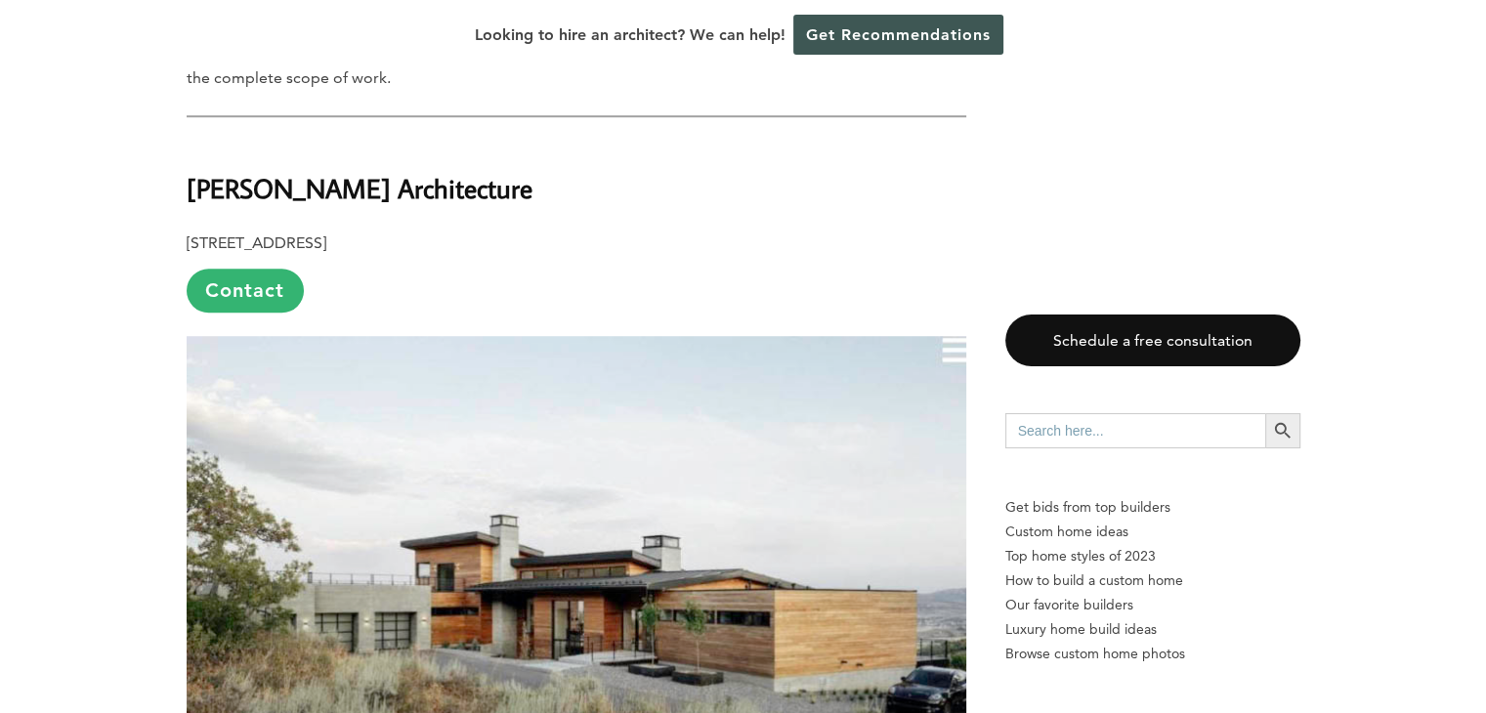 The image size is (1486, 713). I want to click on input: Search here..., so click(1135, 431).